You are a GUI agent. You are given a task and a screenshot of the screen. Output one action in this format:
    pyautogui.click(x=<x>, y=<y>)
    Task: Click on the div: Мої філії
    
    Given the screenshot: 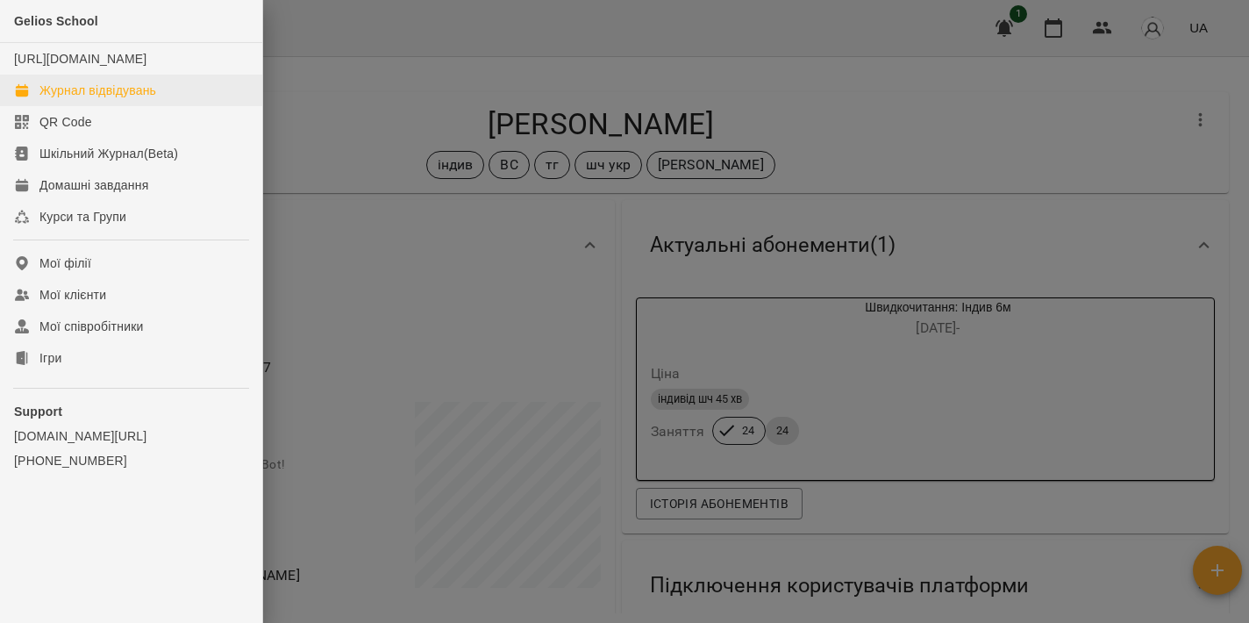 What is the action you would take?
    pyautogui.click(x=65, y=263)
    